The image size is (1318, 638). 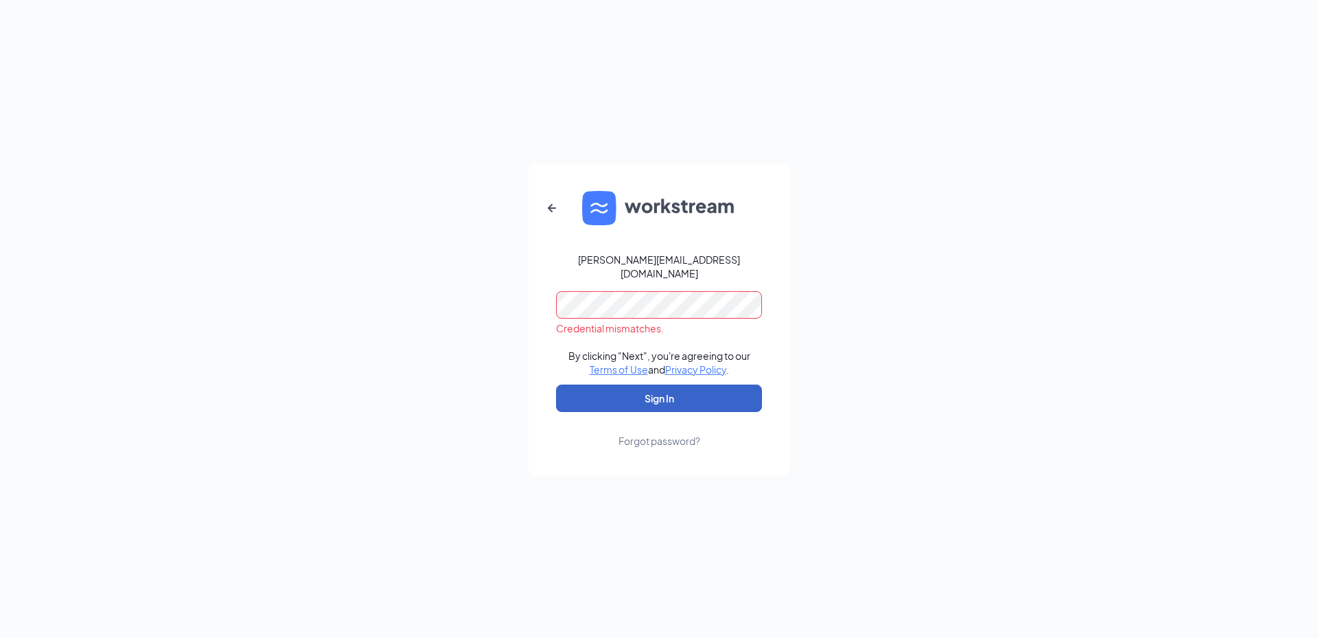 I want to click on div: Forgot password?, so click(x=659, y=441).